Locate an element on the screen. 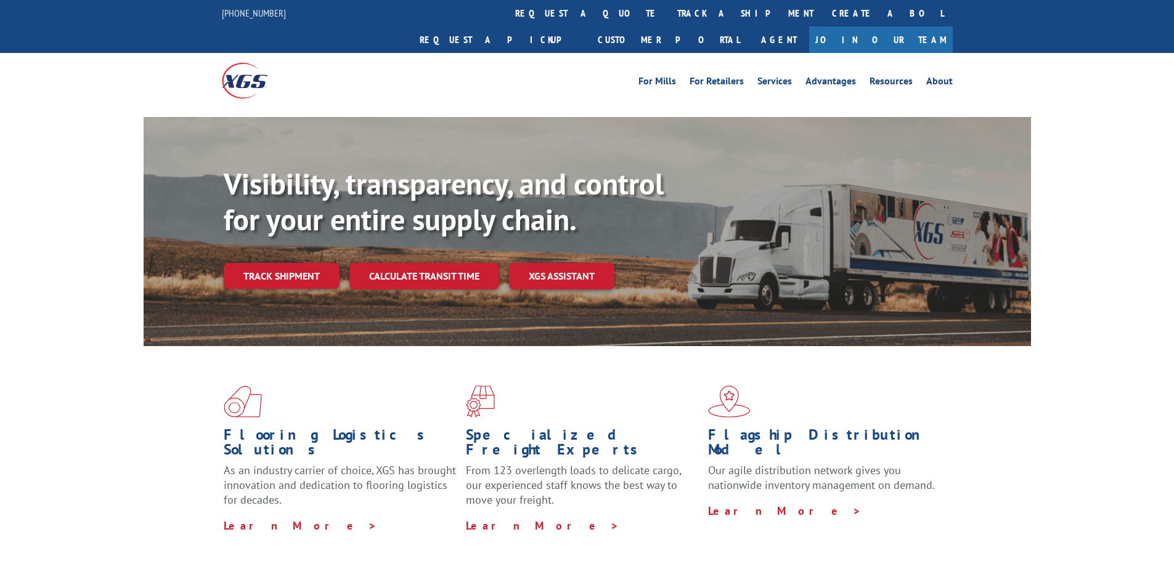 Image resolution: width=1174 pixels, height=561 pixels. a: XGS ASSISTANT is located at coordinates (561, 276).